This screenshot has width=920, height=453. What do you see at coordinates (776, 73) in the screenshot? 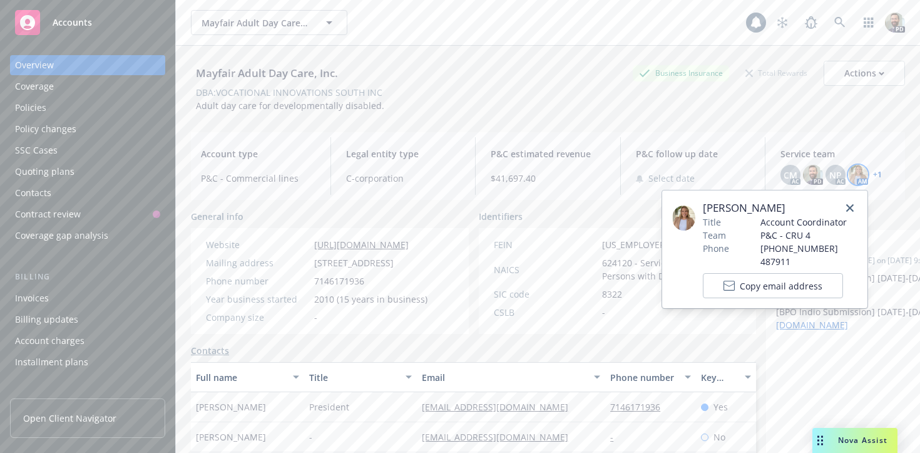
I see `div: Total Rewards` at bounding box center [776, 73].